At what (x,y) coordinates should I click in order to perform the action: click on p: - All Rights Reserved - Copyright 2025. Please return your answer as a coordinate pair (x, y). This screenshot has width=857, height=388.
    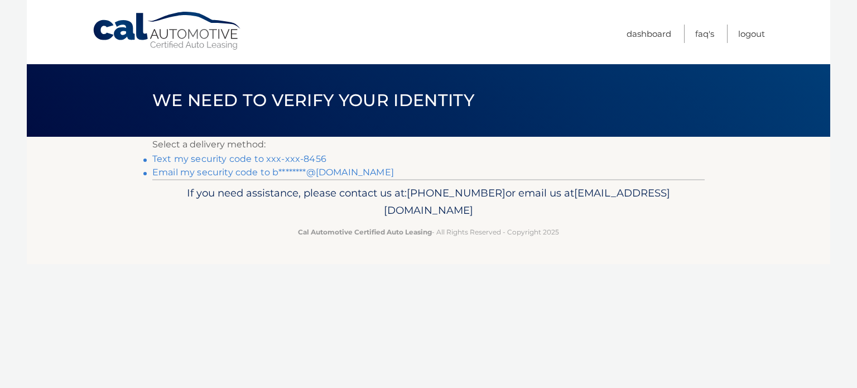
    Looking at the image, I should click on (428, 231).